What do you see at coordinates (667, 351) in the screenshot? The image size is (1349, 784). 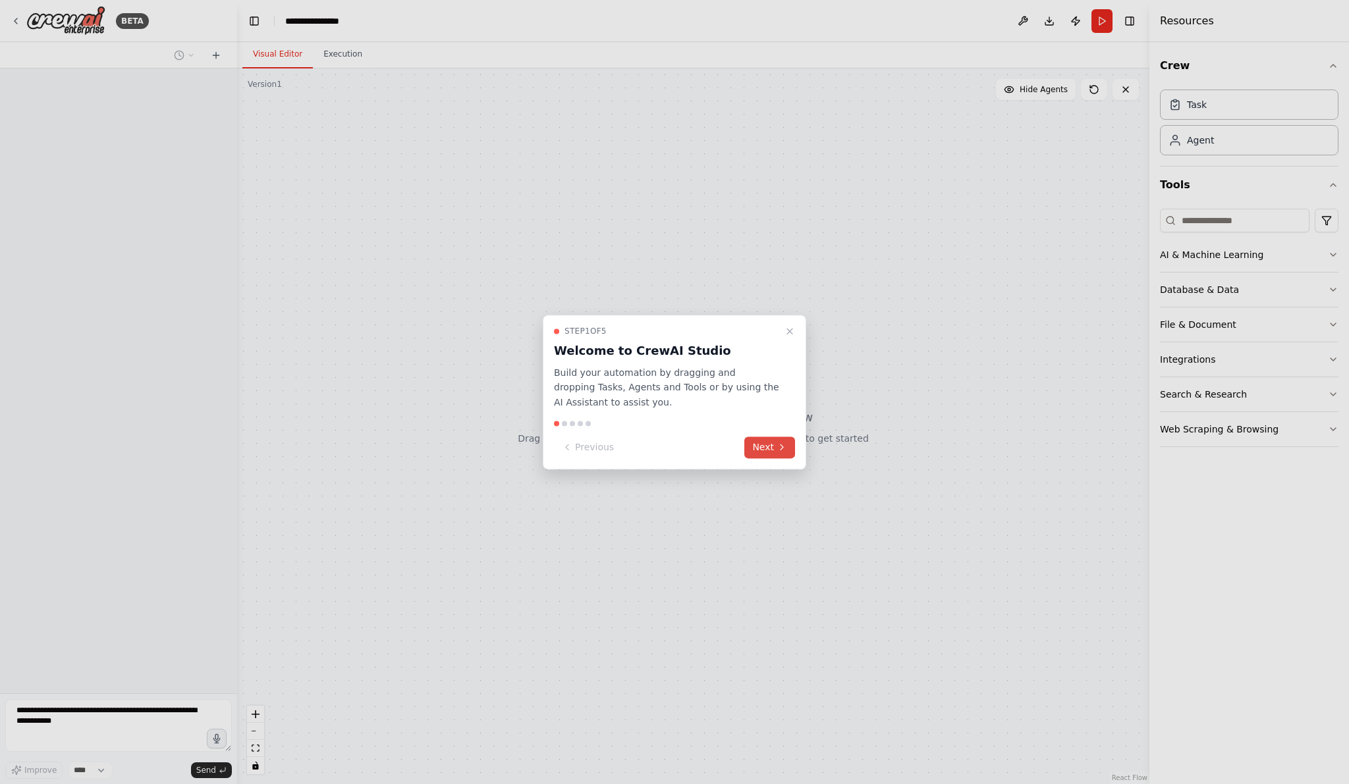 I see `h3: Welcome to CrewAI Studio` at bounding box center [667, 351].